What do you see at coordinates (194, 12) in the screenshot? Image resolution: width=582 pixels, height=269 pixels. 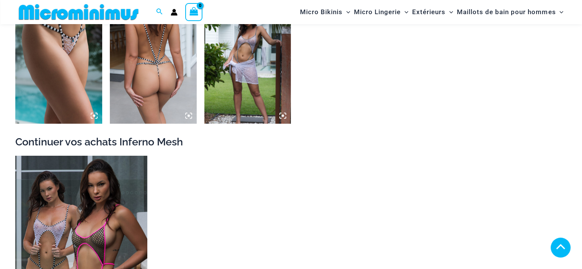 I see `a: Voir le panier, vide` at bounding box center [194, 12].